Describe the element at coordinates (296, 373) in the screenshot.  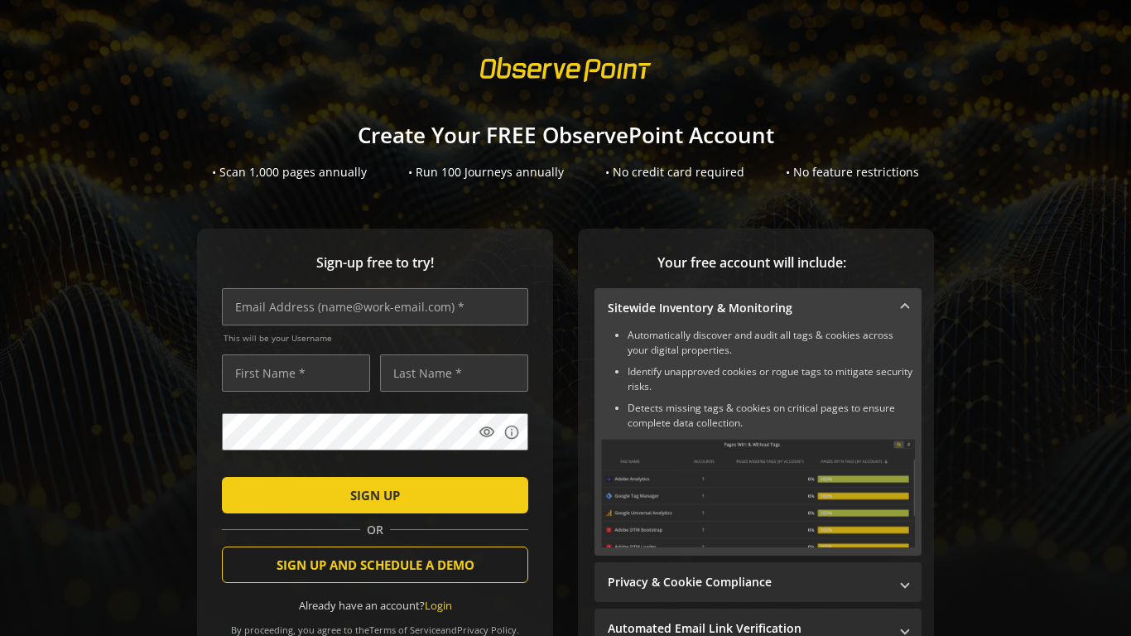
I see `input: First Name *` at that location.